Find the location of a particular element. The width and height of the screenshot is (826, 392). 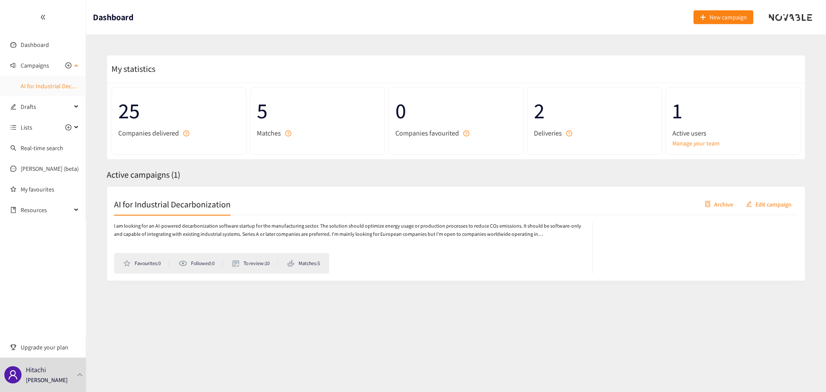

a: Real-time search is located at coordinates (42, 148).